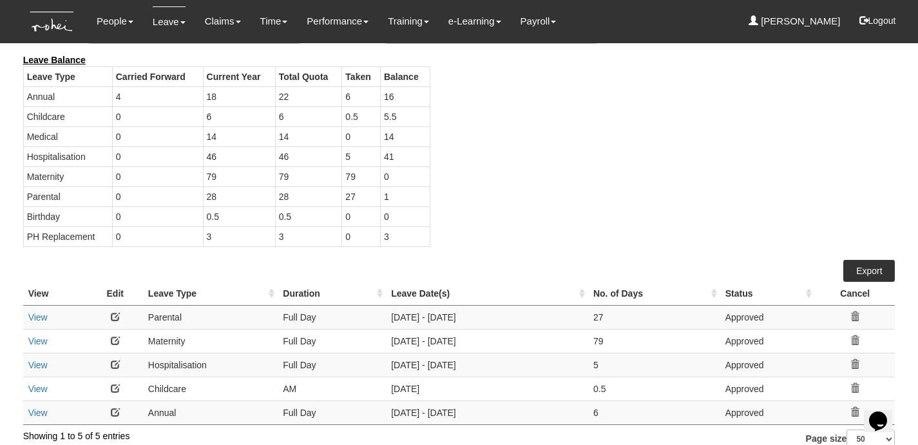 Image resolution: width=918 pixels, height=445 pixels. Describe the element at coordinates (332, 388) in the screenshot. I see `td: AM` at that location.